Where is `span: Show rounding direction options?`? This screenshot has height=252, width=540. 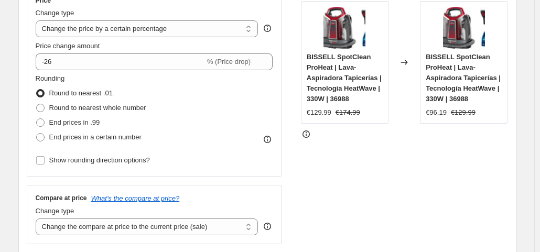 span: Show rounding direction options? is located at coordinates (100, 160).